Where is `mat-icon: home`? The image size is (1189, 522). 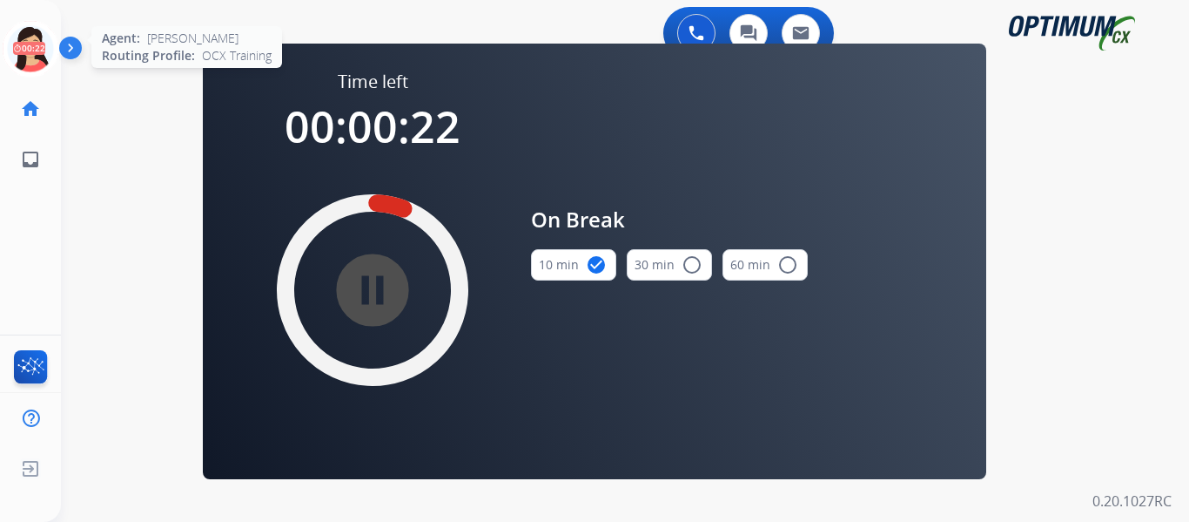 mat-icon: home is located at coordinates (30, 109).